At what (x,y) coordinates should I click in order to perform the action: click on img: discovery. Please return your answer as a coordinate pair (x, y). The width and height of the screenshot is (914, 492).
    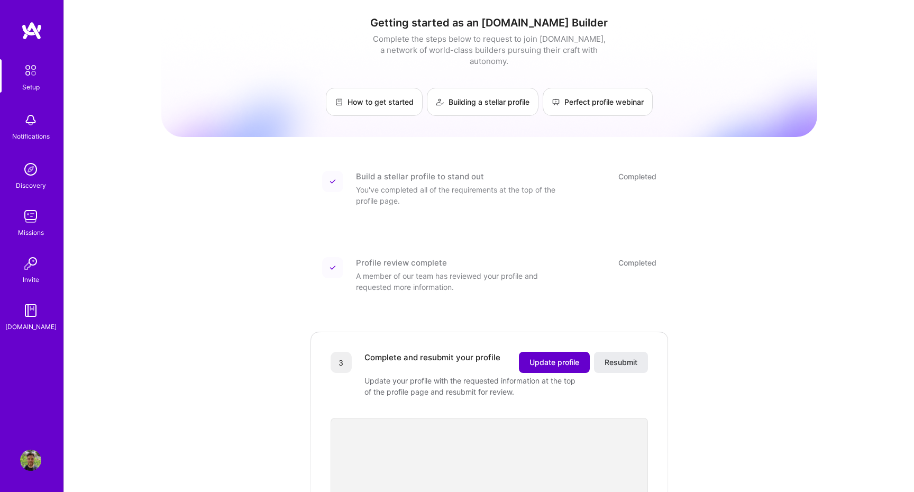
    Looking at the image, I should click on (31, 169).